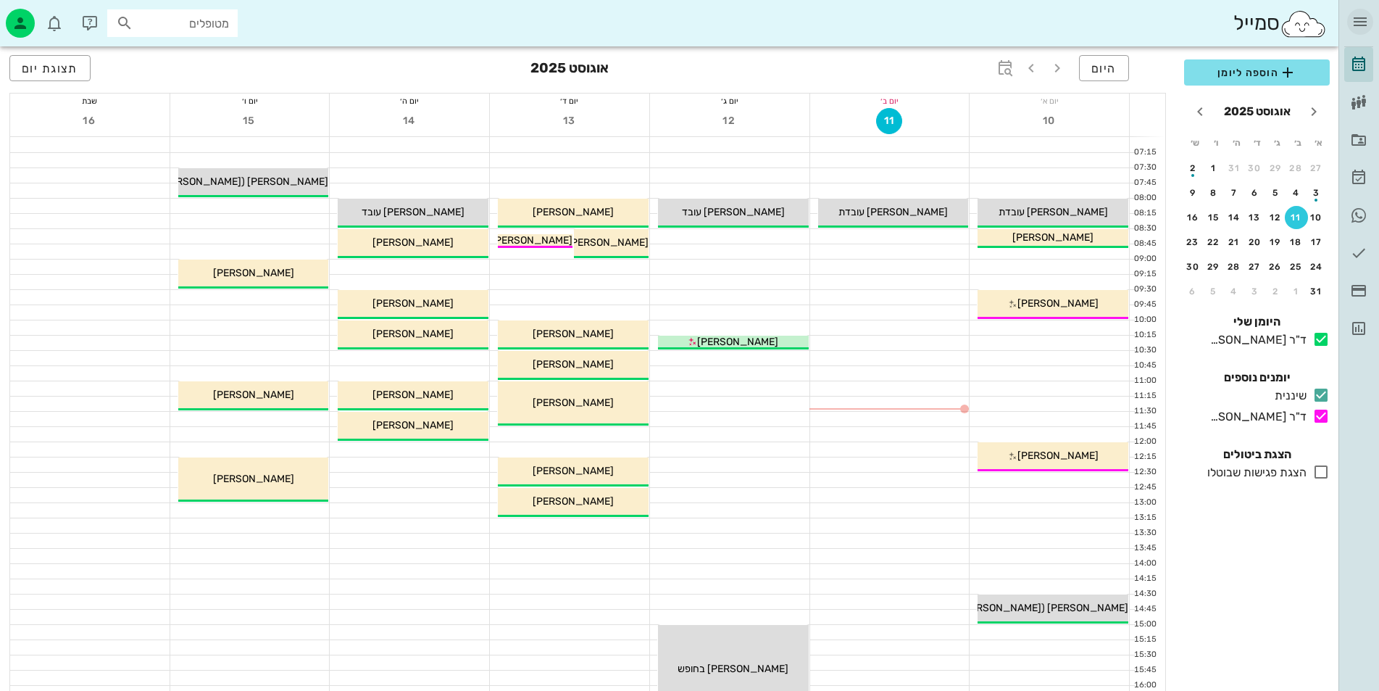  What do you see at coordinates (1296, 267) in the screenshot?
I see `button: 25` at bounding box center [1296, 267].